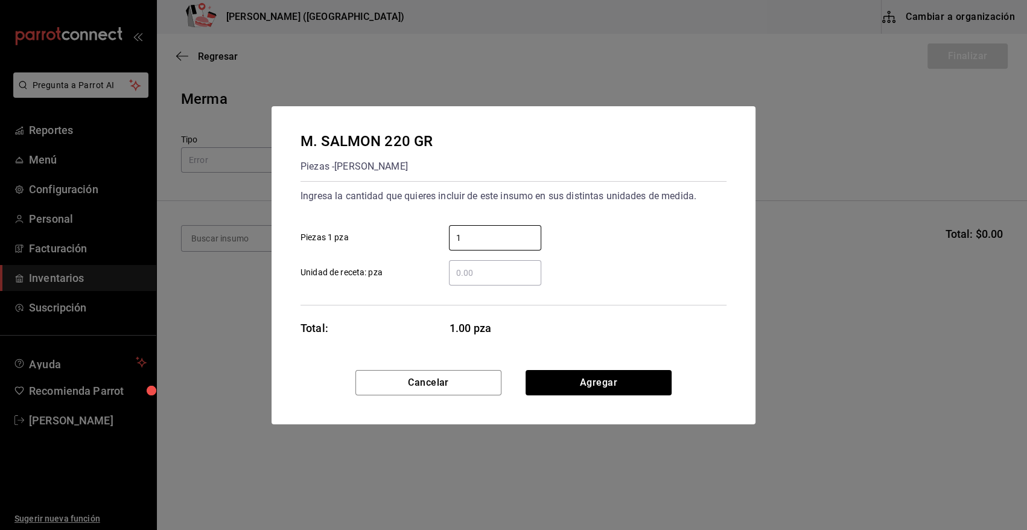  Describe the element at coordinates (314, 328) in the screenshot. I see `div: Total:` at that location.